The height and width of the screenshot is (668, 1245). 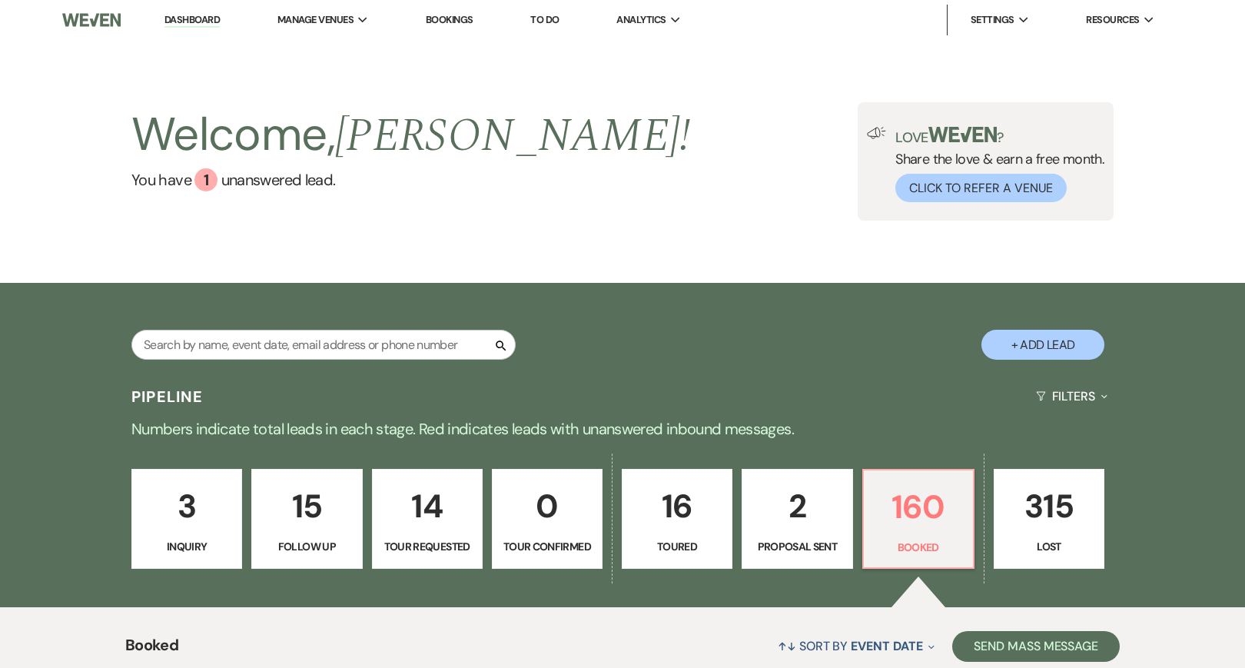 What do you see at coordinates (1049, 506) in the screenshot?
I see `p: 315` at bounding box center [1049, 506].